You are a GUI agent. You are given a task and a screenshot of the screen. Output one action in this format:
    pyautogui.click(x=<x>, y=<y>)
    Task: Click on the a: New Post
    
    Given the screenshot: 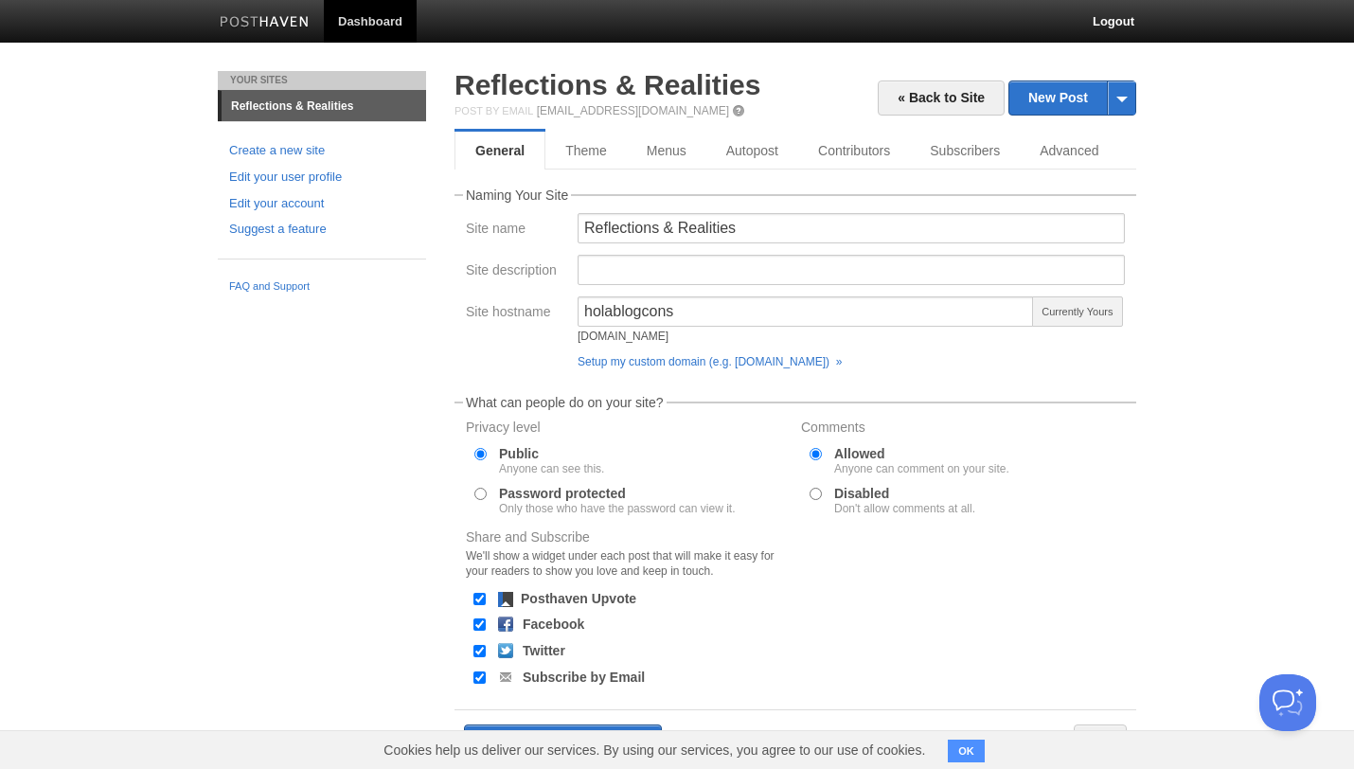 What is the action you would take?
    pyautogui.click(x=1071, y=97)
    